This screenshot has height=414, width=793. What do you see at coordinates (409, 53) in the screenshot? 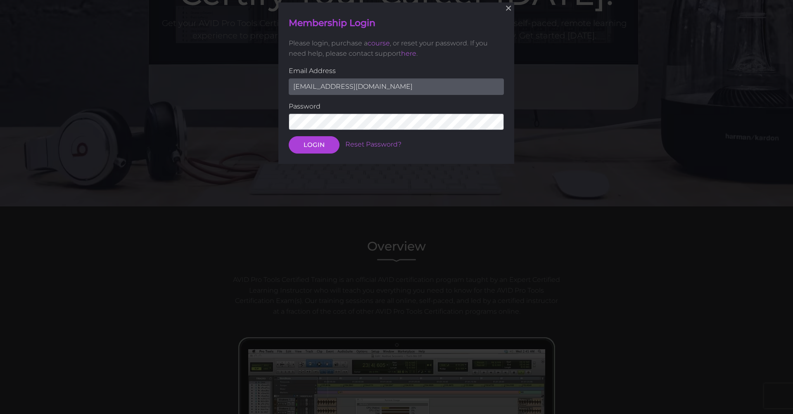
I see `a: here` at bounding box center [409, 53].